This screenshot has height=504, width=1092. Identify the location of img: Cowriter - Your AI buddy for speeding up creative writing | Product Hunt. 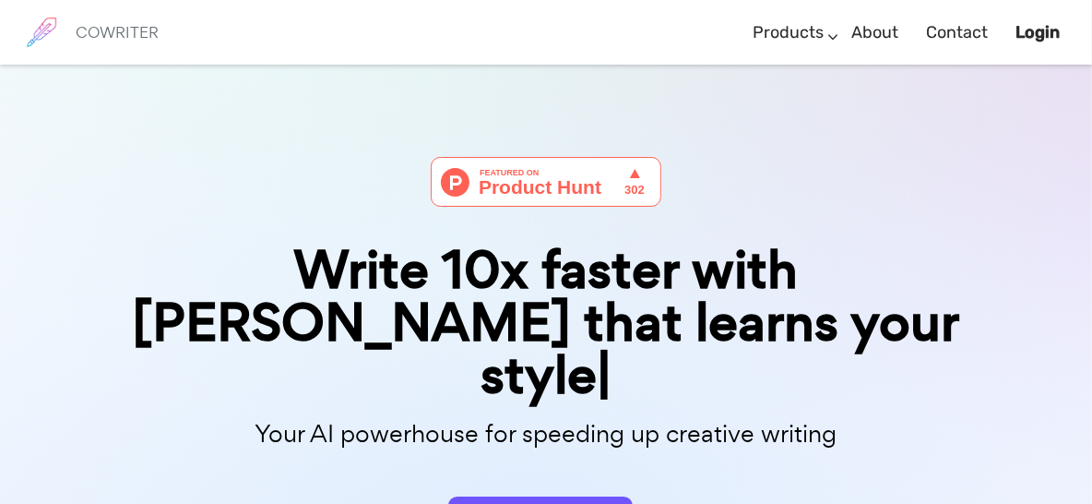
(546, 182).